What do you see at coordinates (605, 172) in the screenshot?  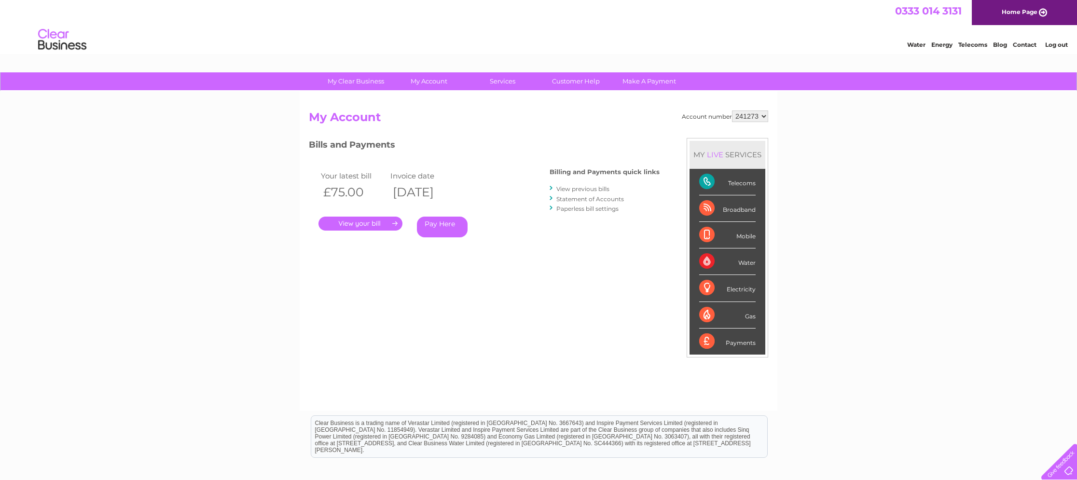 I see `h4: Billing and Payments quick links` at bounding box center [605, 172].